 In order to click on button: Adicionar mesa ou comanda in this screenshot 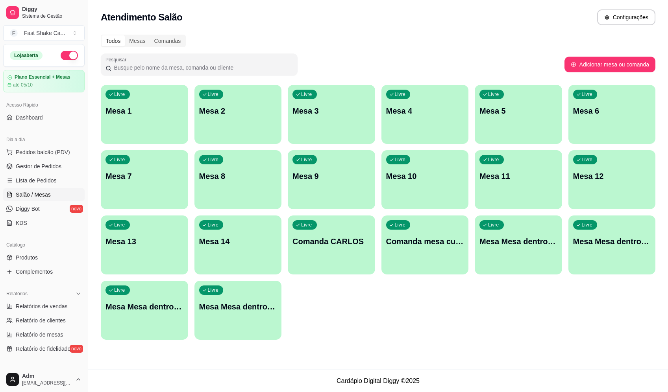, I will do `click(609, 65)`.